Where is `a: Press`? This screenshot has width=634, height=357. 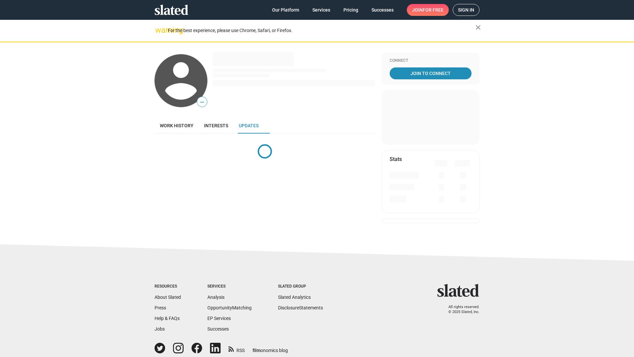
a: Press is located at coordinates (160, 308).